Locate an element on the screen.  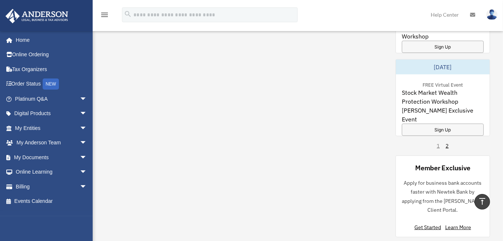
a: Events Calendar is located at coordinates (51, 201).